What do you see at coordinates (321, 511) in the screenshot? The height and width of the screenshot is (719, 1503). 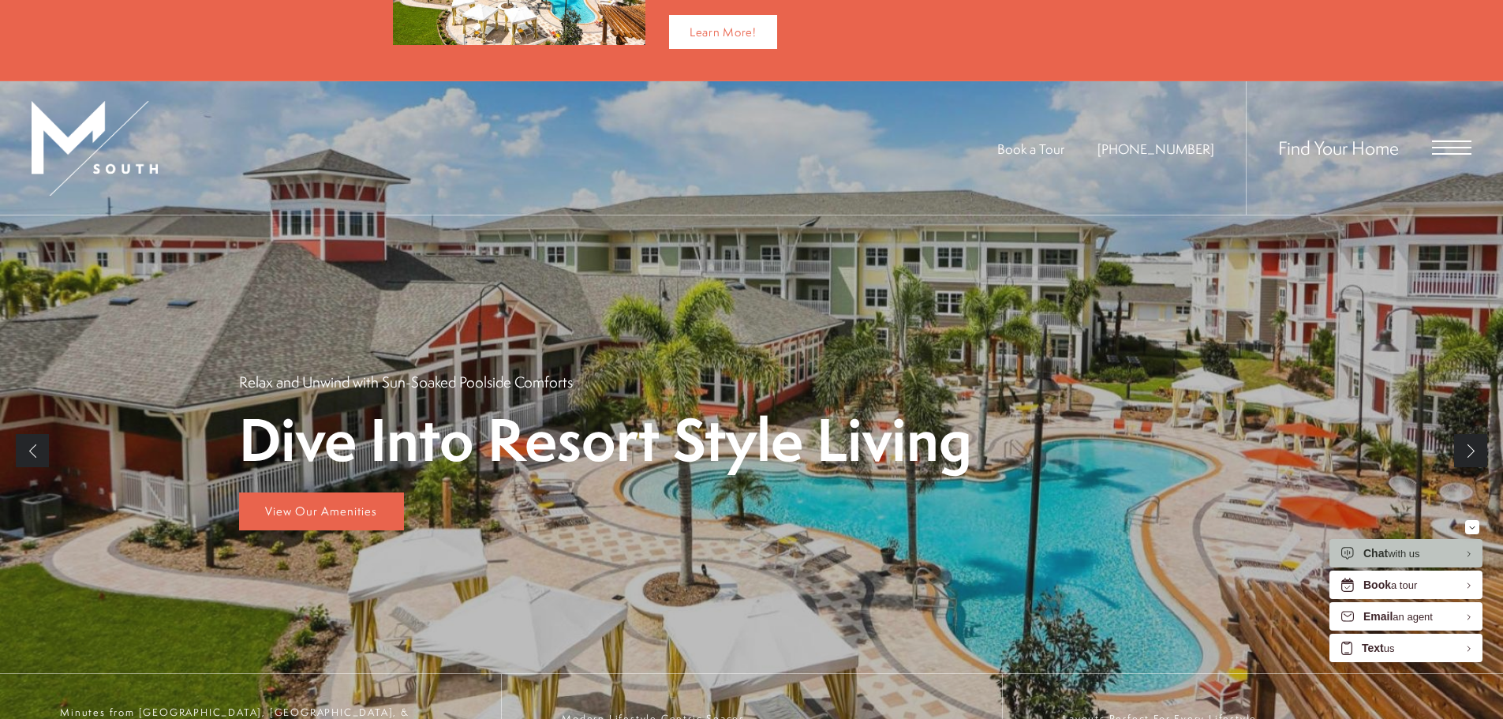 I see `a: View Our Amenities` at bounding box center [321, 511].